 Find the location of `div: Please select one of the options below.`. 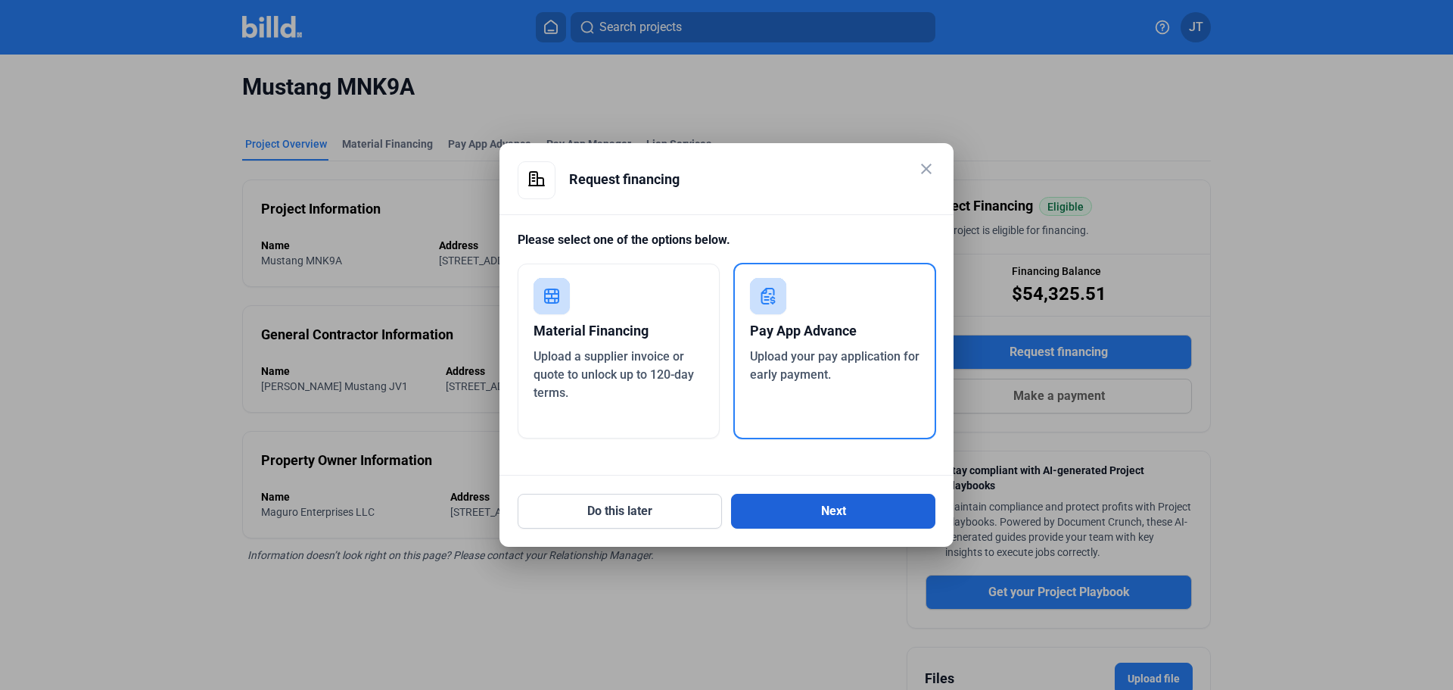

div: Please select one of the options below. is located at coordinates (727, 247).